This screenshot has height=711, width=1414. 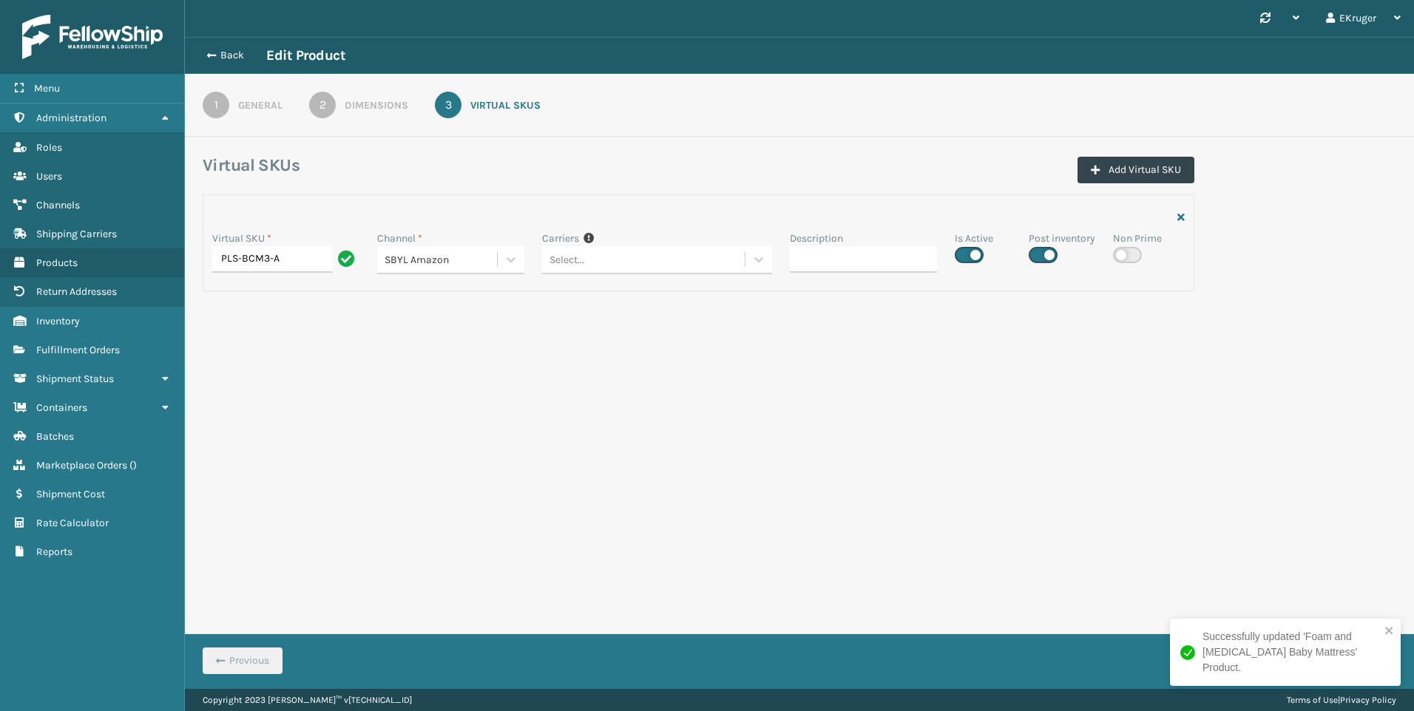 I want to click on label: Channel, so click(x=399, y=238).